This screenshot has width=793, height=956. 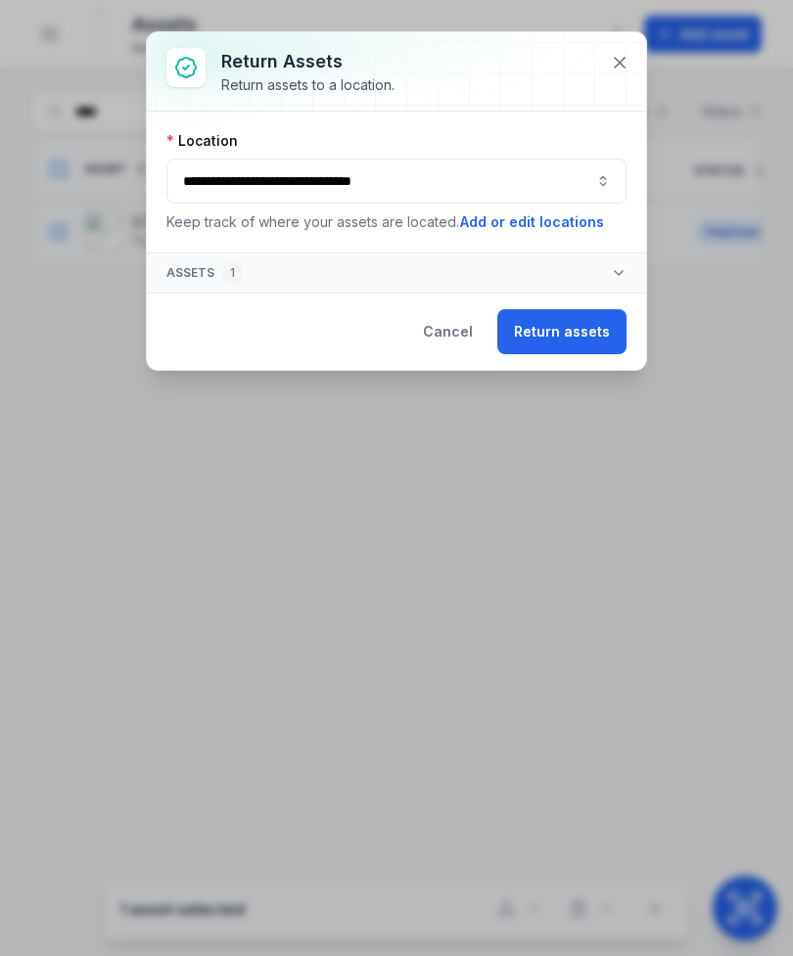 I want to click on div: 1, so click(x=232, y=273).